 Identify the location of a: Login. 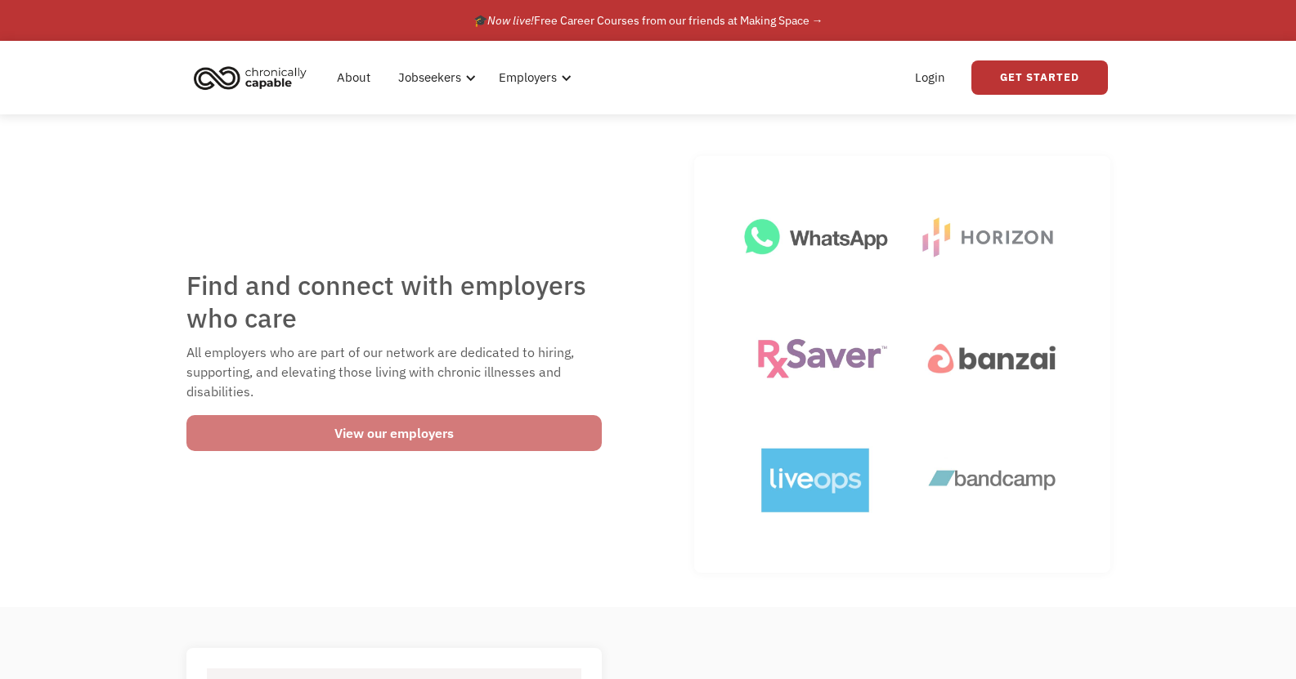
(929, 78).